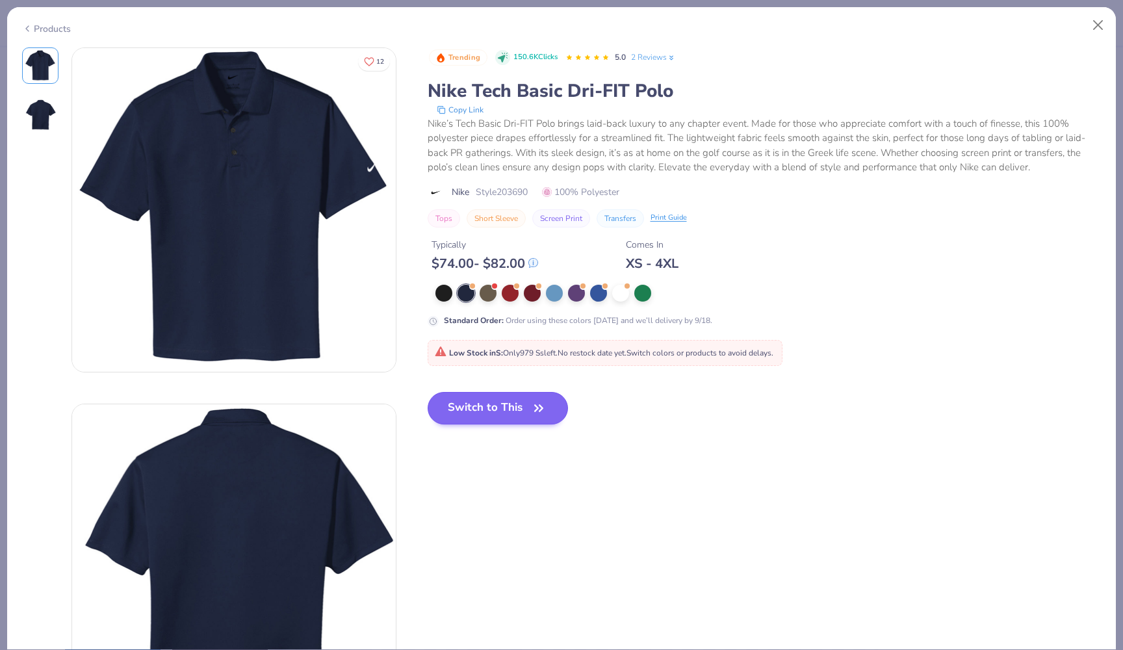  What do you see at coordinates (592, 353) in the screenshot?
I see `span: No restock date yet.` at bounding box center [592, 353].